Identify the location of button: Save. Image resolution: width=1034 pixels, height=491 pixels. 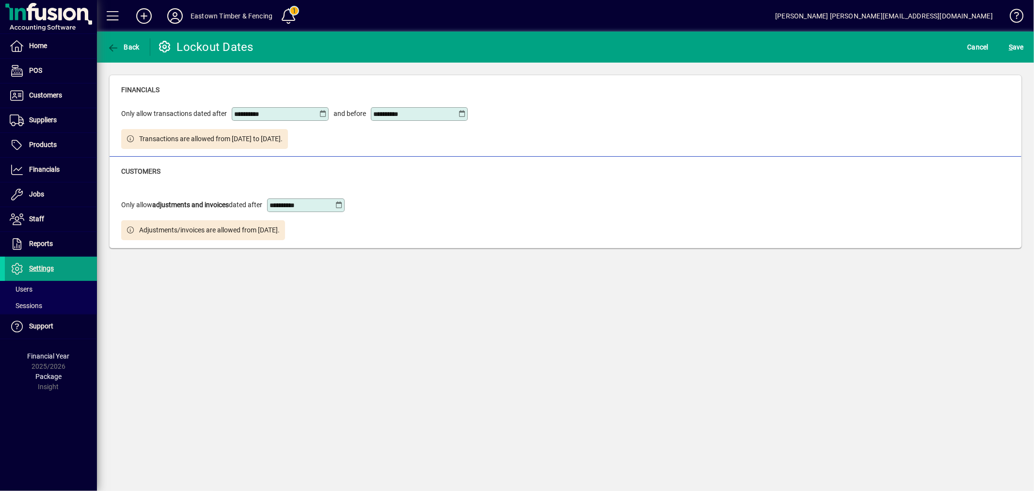
(1016, 47).